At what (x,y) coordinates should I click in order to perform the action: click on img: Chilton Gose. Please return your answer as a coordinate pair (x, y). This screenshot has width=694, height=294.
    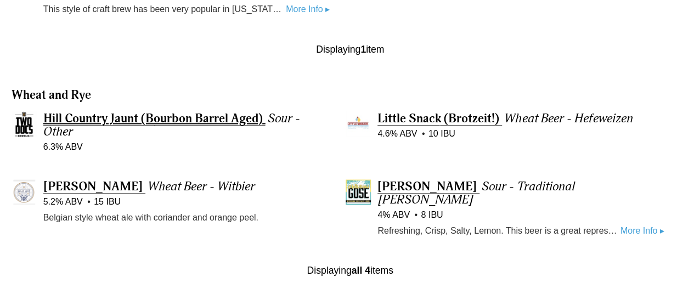
    Looking at the image, I should click on (358, 192).